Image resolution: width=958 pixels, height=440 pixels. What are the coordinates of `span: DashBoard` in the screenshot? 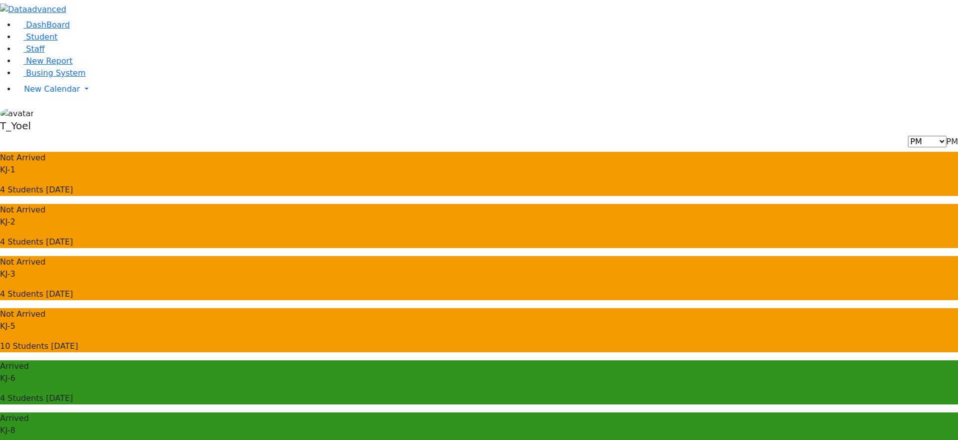 It's located at (48, 25).